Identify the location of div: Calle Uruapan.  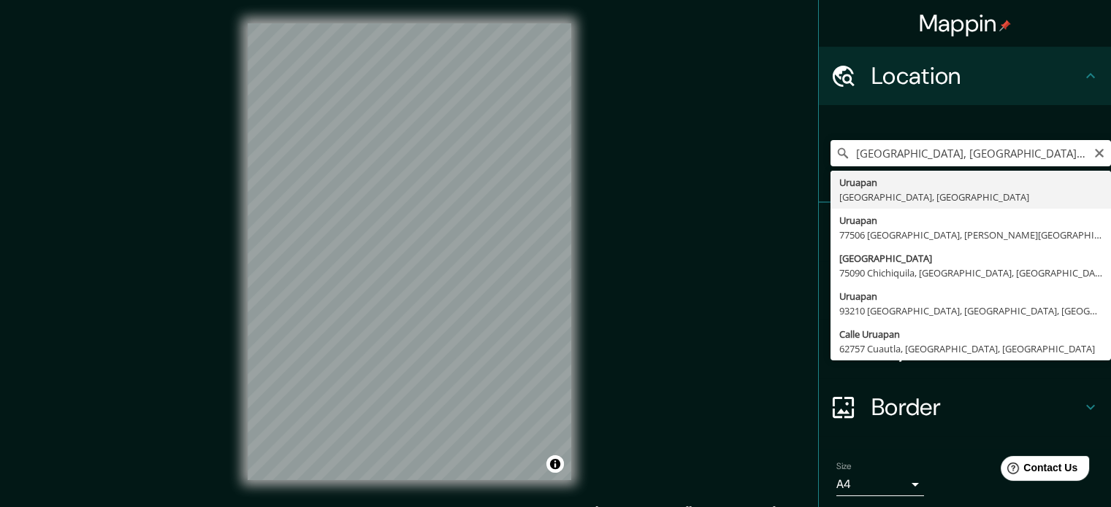
(970, 334).